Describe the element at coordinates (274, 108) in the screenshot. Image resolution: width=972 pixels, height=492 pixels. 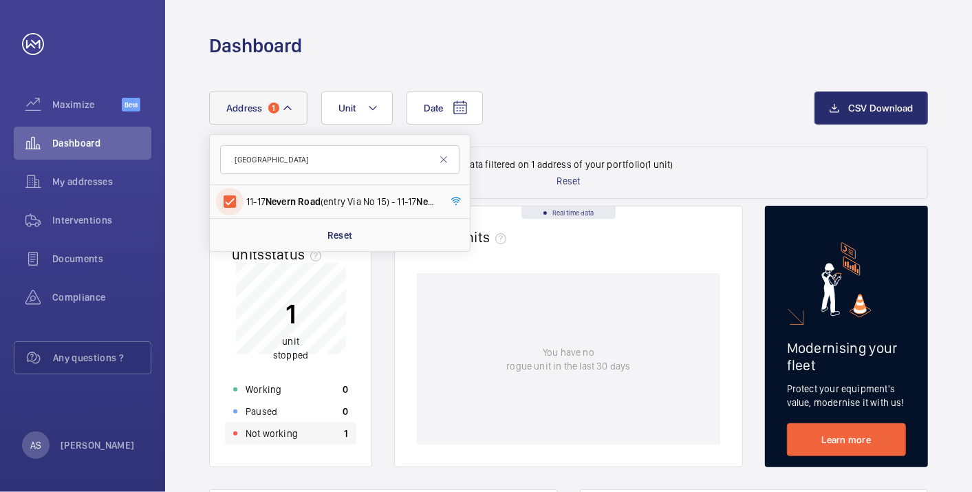
I see `span: 1` at that location.